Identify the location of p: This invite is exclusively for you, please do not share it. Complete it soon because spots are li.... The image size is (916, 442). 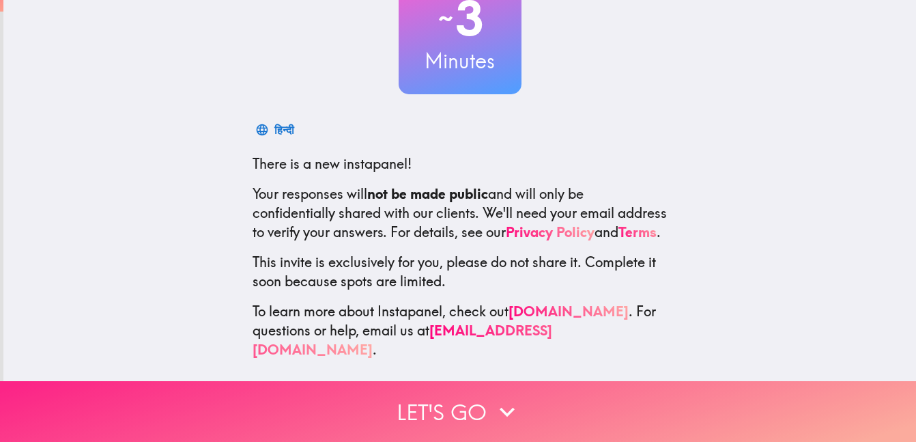
(460, 272).